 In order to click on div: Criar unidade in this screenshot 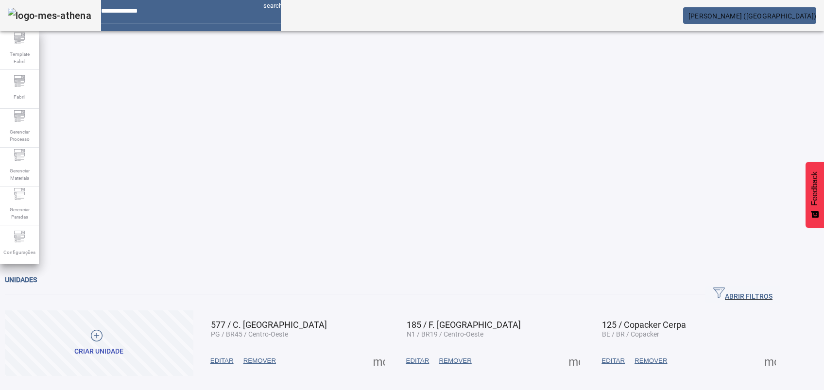, I will do `click(99, 352)`.